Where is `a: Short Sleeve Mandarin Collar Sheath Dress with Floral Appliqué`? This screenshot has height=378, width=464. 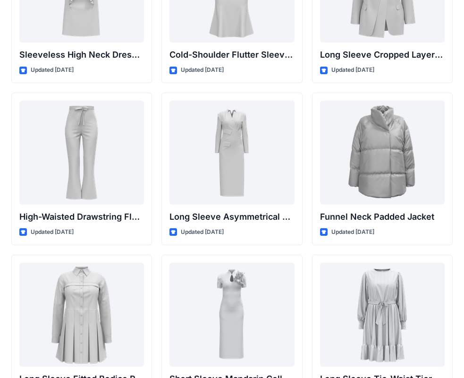
a: Short Sleeve Mandarin Collar Sheath Dress with Floral Appliqué is located at coordinates (232, 314).